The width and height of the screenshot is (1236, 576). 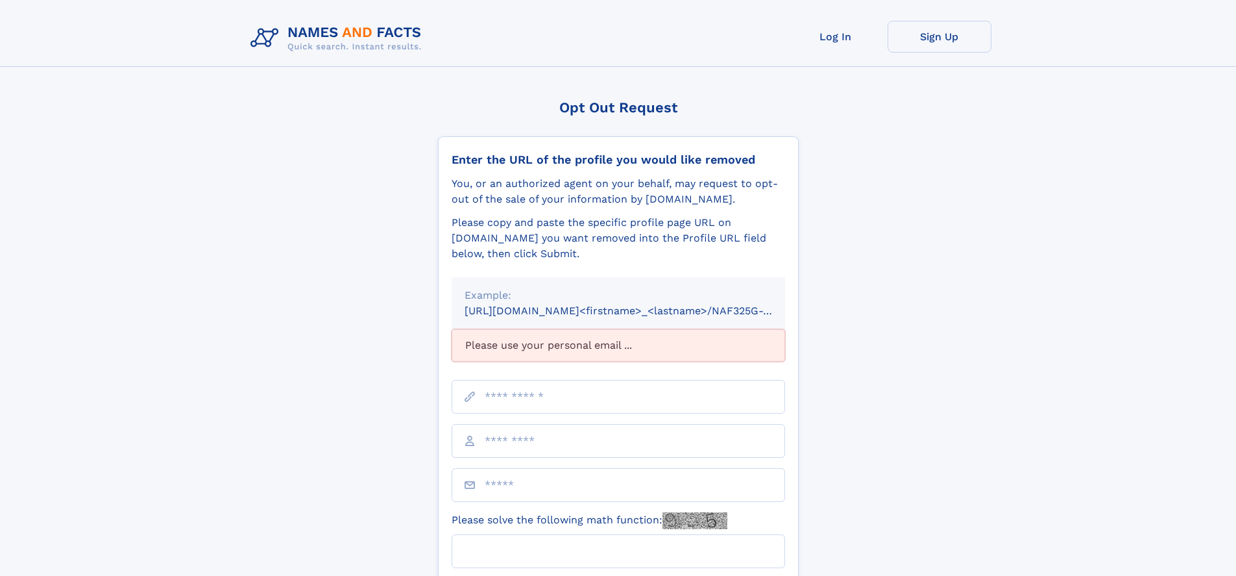 I want to click on div: Example:, so click(x=618, y=295).